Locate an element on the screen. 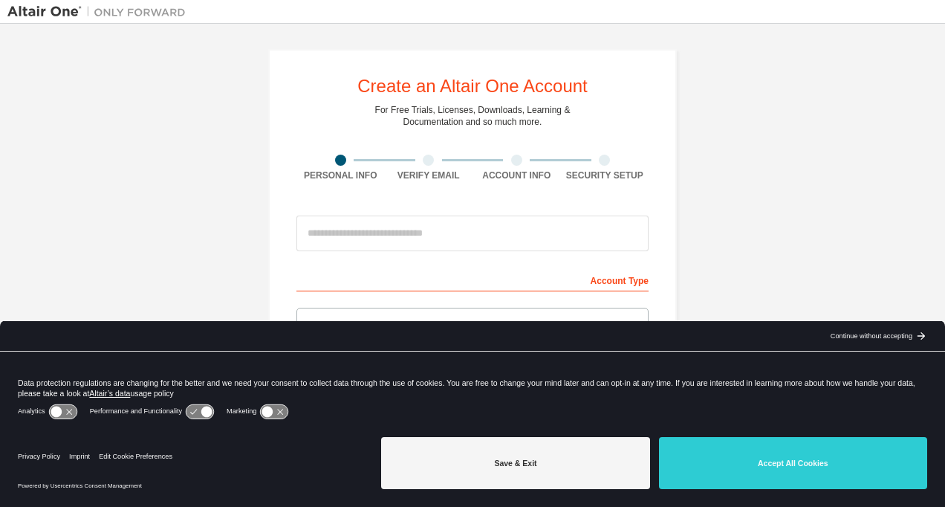  div: Personal Info is located at coordinates (340, 175).